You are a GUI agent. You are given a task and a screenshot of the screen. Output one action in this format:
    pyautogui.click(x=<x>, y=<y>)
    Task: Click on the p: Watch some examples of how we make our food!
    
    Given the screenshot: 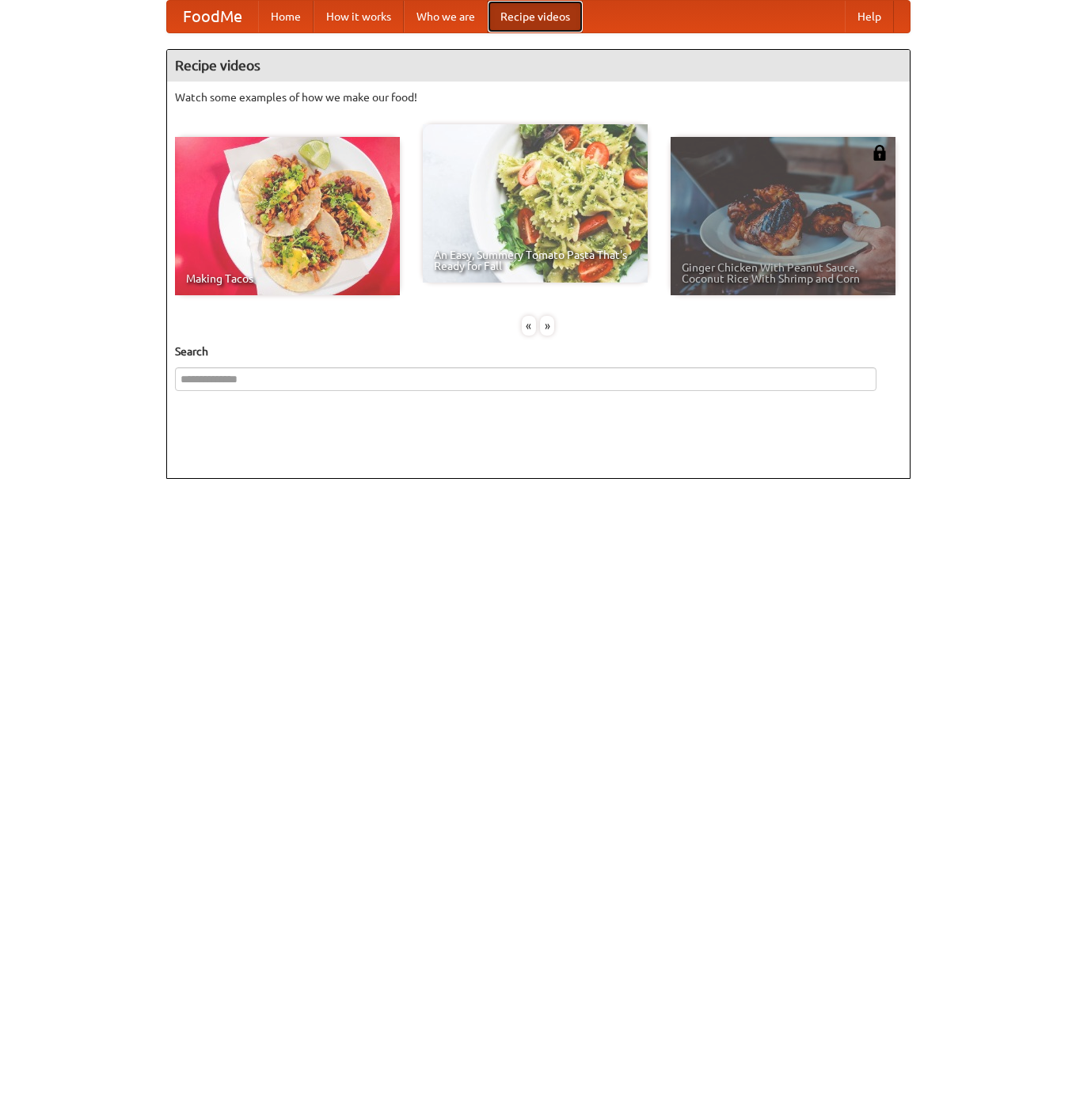 What is the action you would take?
    pyautogui.click(x=538, y=98)
    